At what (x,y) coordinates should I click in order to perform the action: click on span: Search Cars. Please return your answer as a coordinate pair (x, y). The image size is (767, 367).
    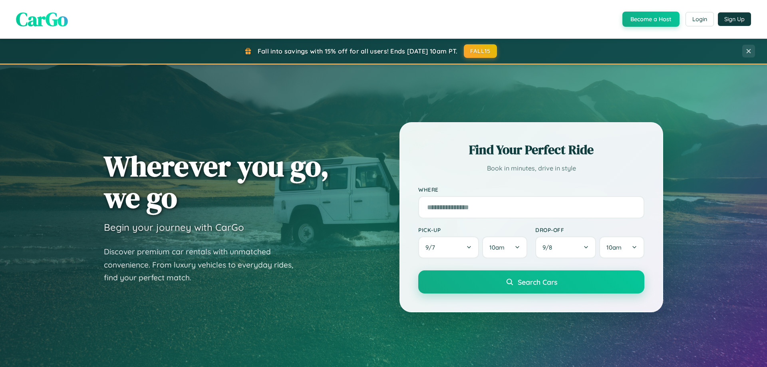
    Looking at the image, I should click on (538, 282).